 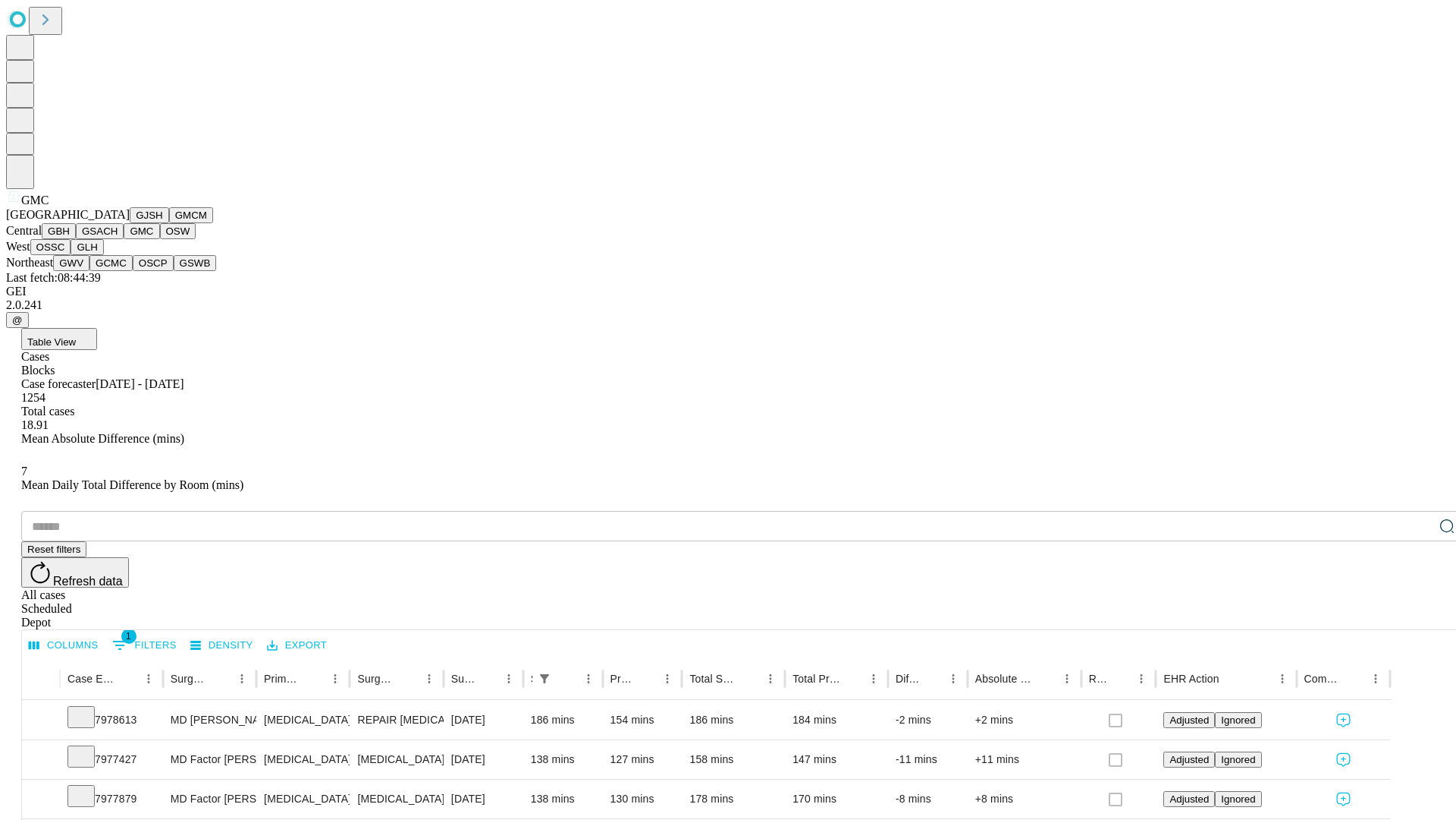 I want to click on button: GBH, so click(x=59, y=230).